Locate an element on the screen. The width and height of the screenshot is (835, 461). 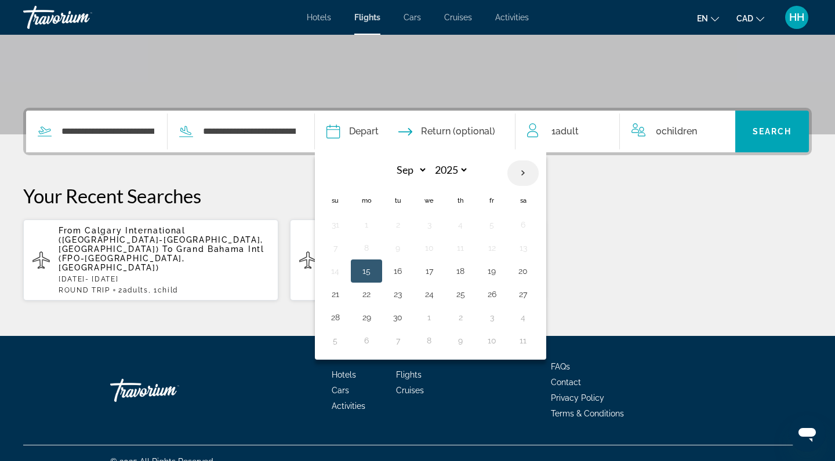
span: HH is located at coordinates (796, 17).